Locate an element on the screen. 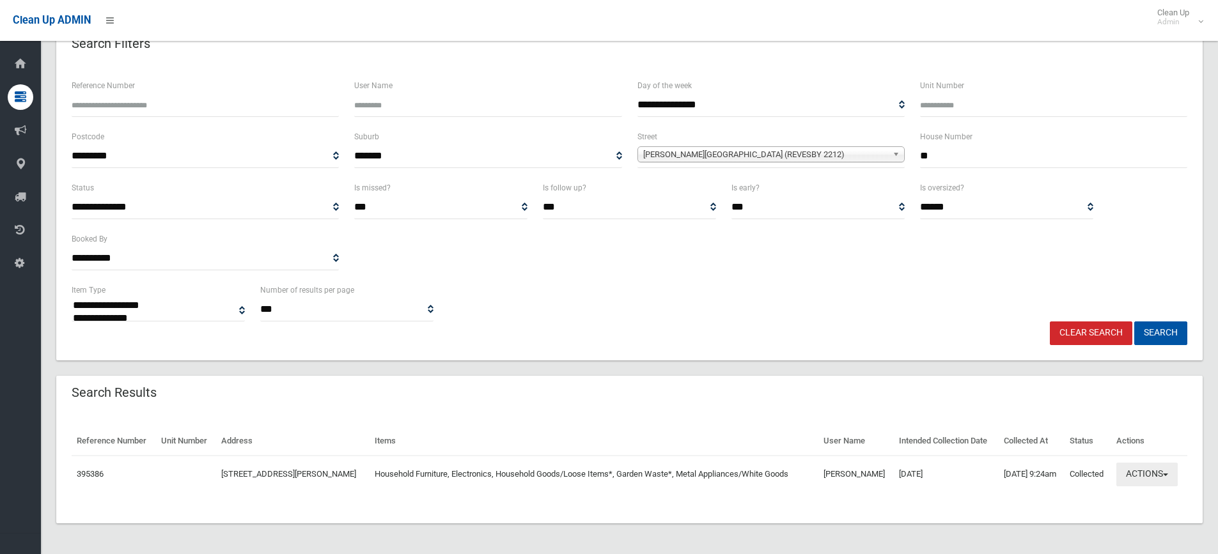 The height and width of the screenshot is (554, 1218). button: Actions is located at coordinates (1147, 474).